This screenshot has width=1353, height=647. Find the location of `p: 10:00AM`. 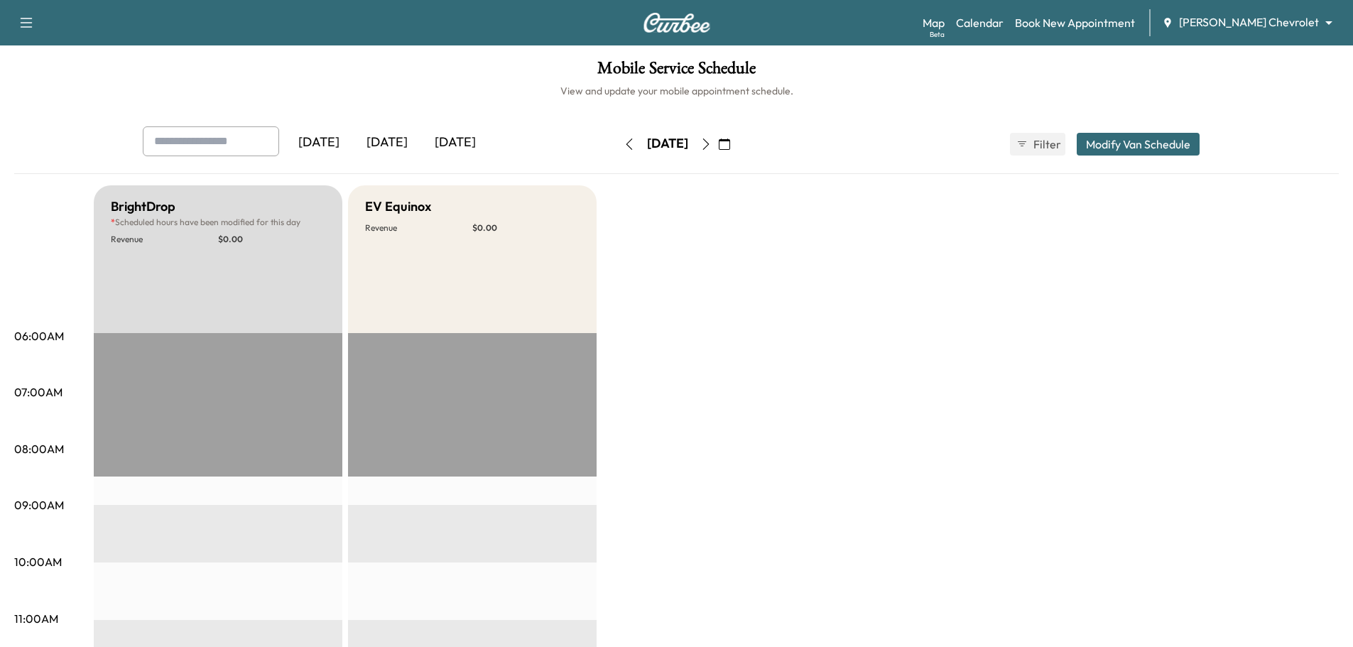

p: 10:00AM is located at coordinates (38, 562).